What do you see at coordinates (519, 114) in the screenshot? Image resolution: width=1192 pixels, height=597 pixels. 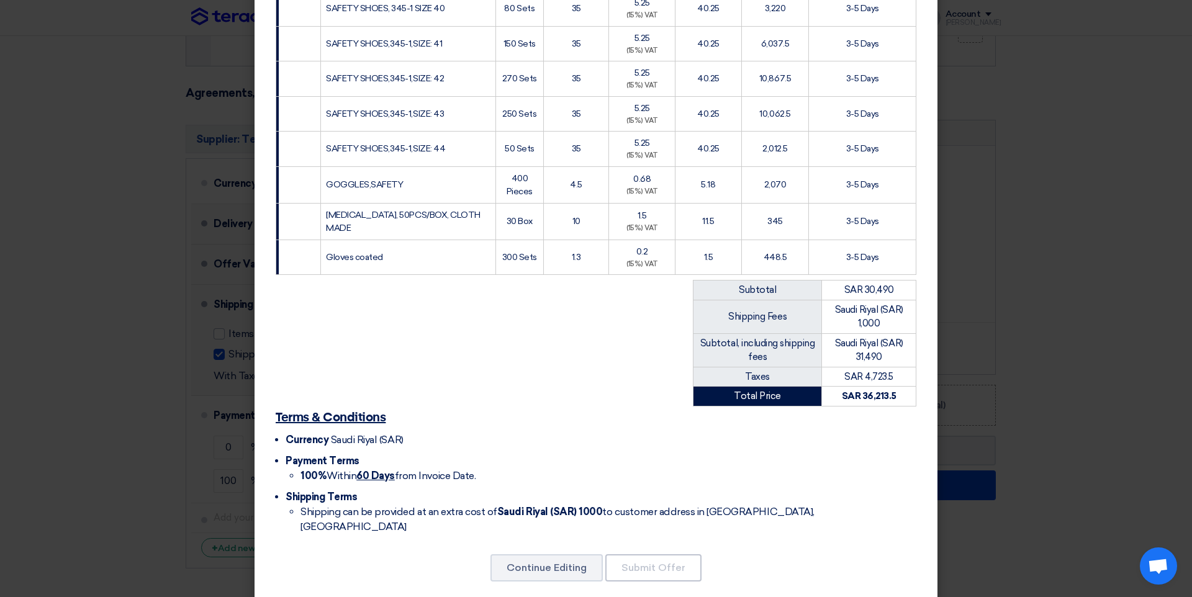 I see `span: 250 Sets` at bounding box center [519, 114].